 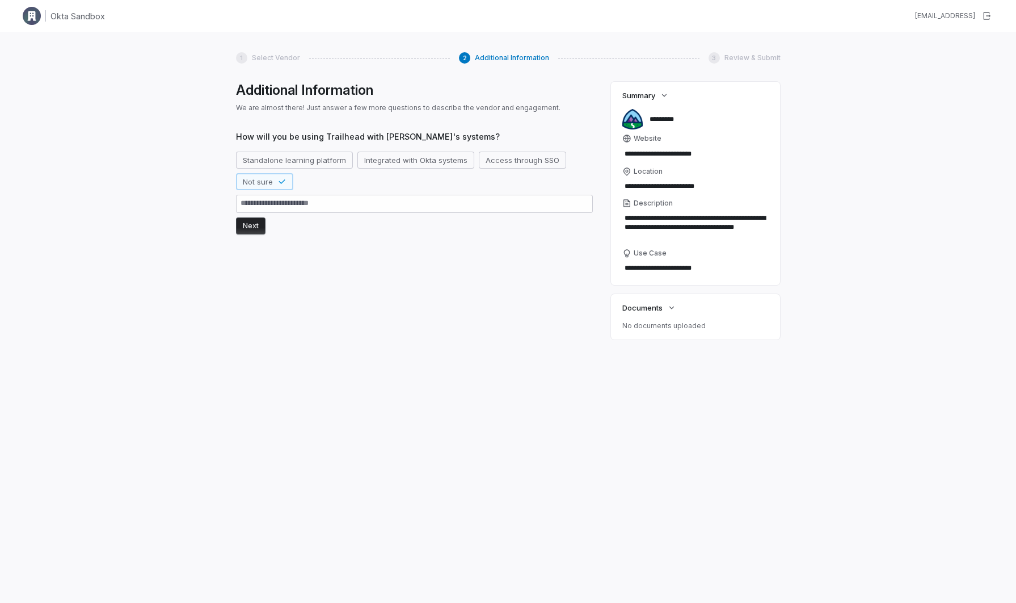 I want to click on span: Location, so click(x=648, y=171).